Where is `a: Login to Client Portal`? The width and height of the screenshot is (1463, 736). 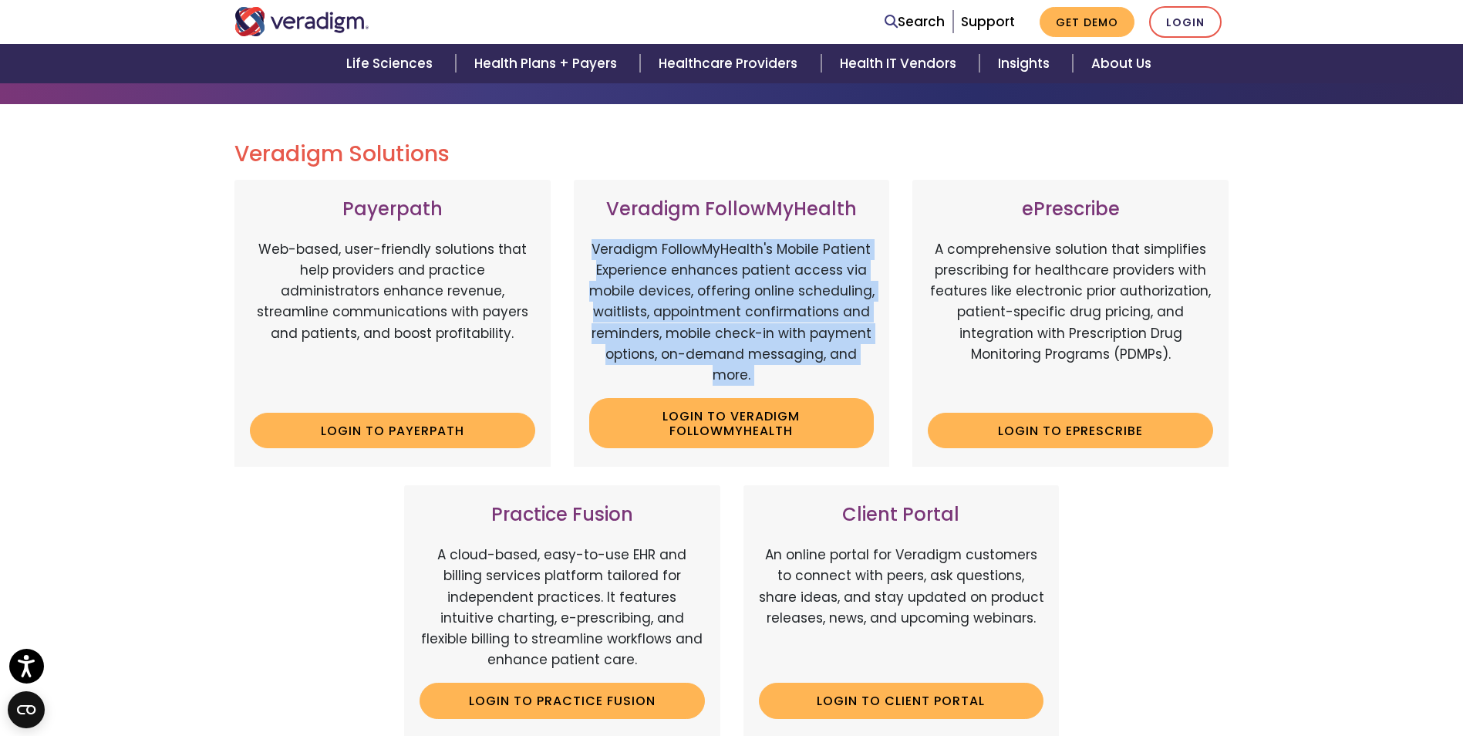
a: Login to Client Portal is located at coordinates (901, 700).